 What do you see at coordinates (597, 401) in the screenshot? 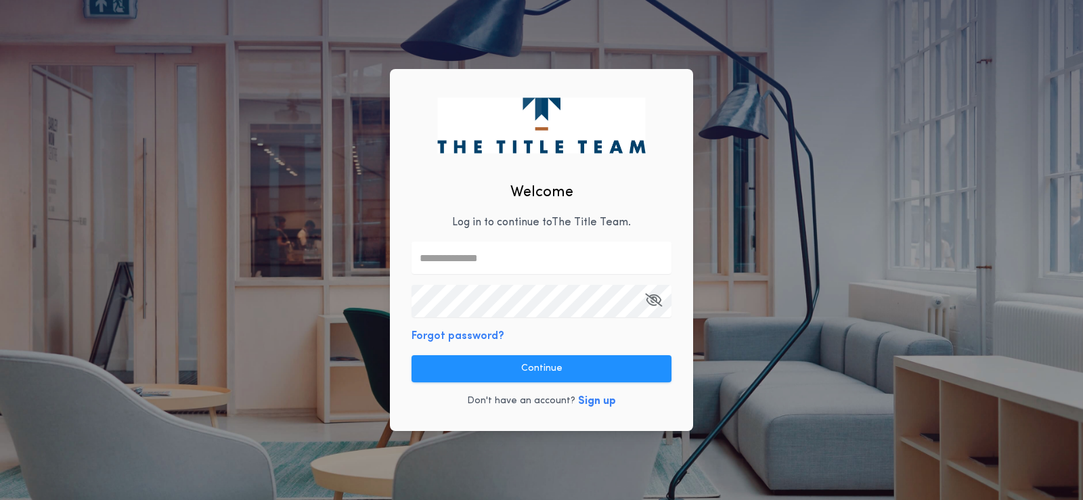
I see `button: Sign up` at bounding box center [597, 401].